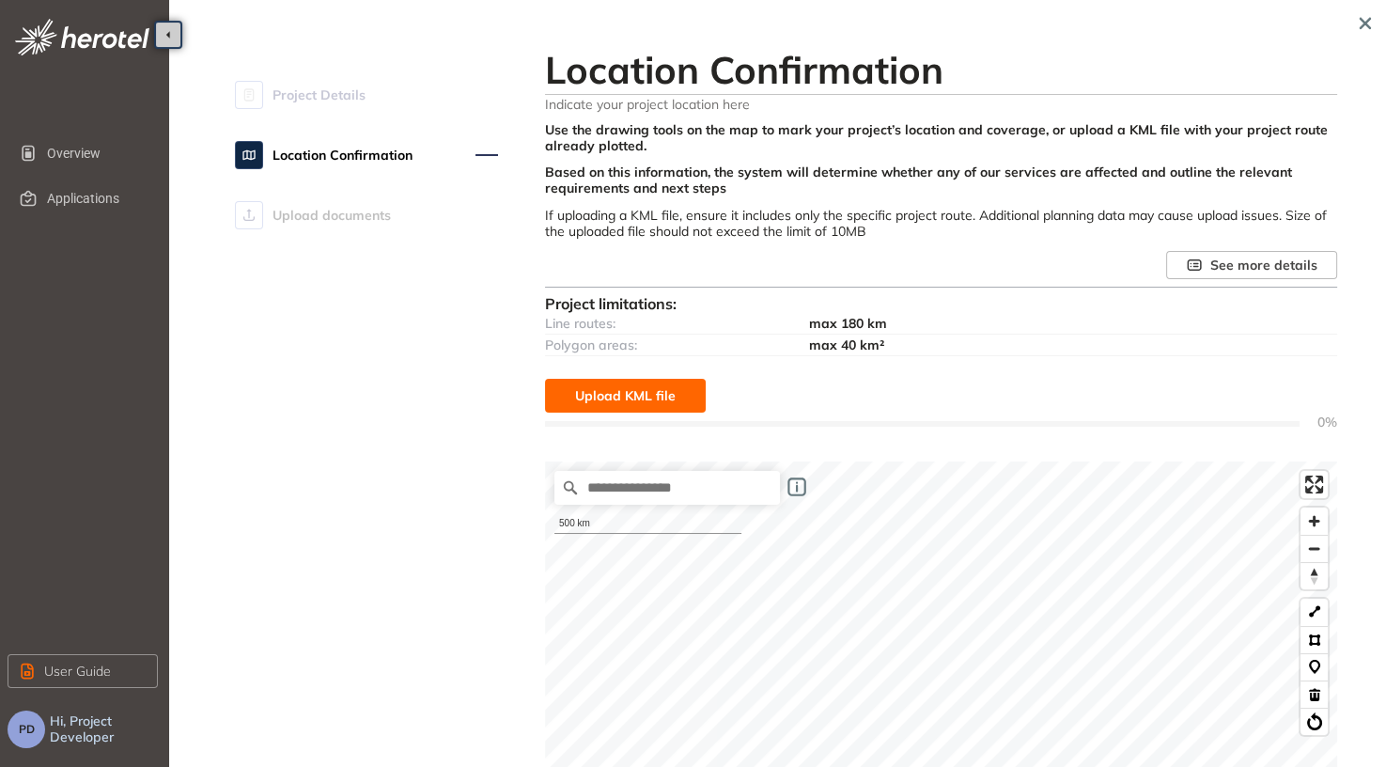 The width and height of the screenshot is (1386, 767). What do you see at coordinates (647, 523) in the screenshot?
I see `div: 500 km` at bounding box center [647, 523].